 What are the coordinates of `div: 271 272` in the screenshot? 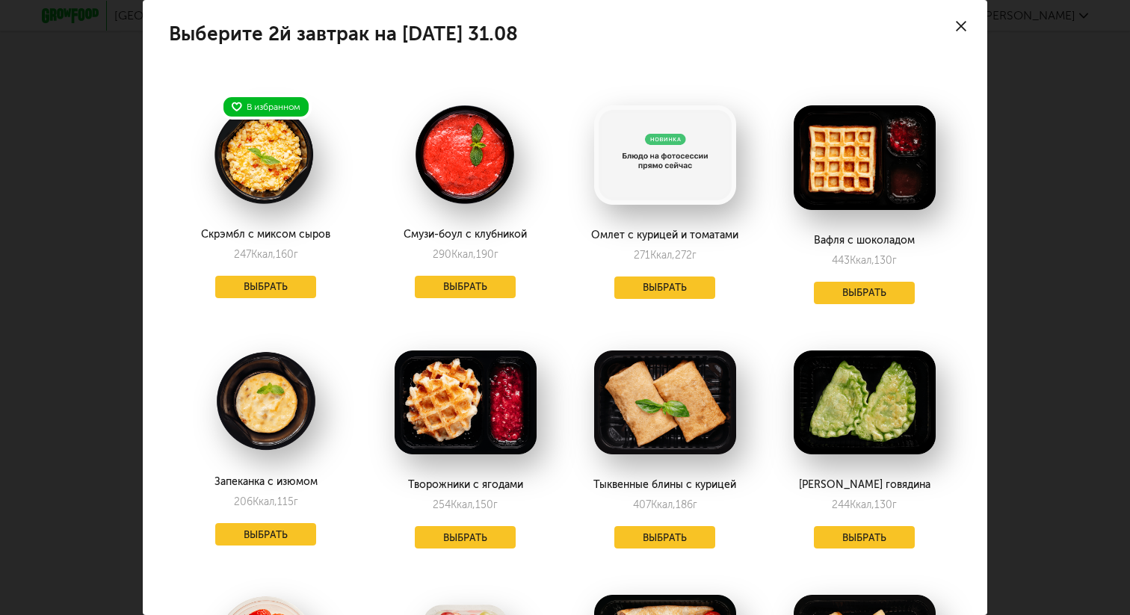 It's located at (665, 255).